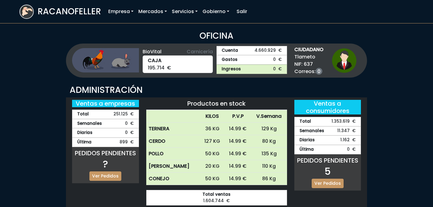  What do you see at coordinates (216, 36) in the screenshot?
I see `h3: OFICINA` at bounding box center [216, 36].